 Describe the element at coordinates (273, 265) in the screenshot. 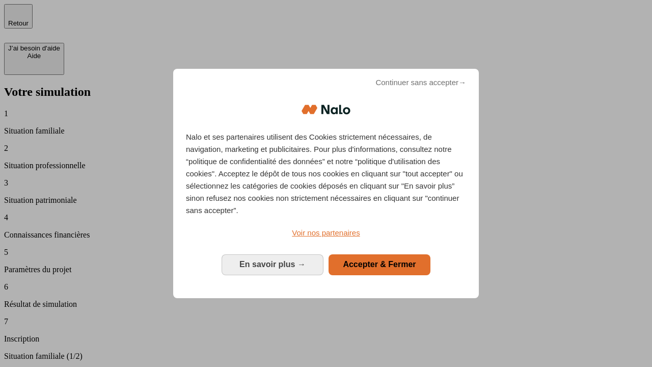

I see `button: En savoir plus: Configurer vos consentements` at that location.